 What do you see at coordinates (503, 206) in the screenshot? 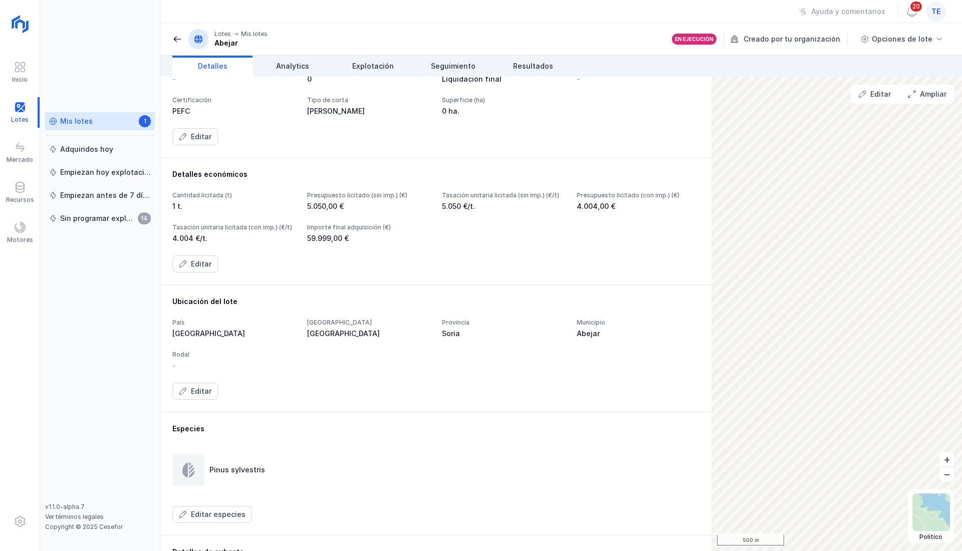
I see `div: 5.050 €/t.` at bounding box center [503, 206].